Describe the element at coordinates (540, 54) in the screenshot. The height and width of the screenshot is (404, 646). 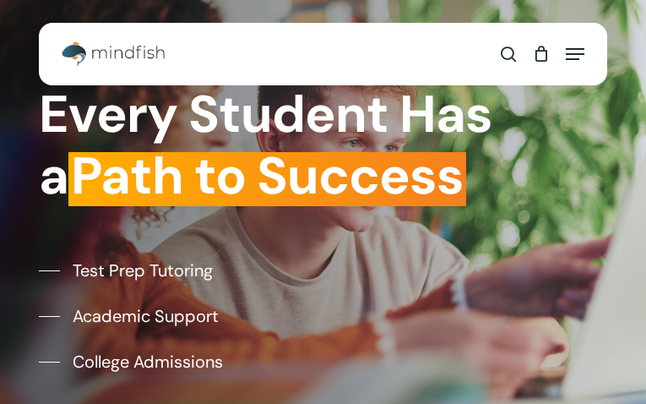
I see `a: Cart` at that location.